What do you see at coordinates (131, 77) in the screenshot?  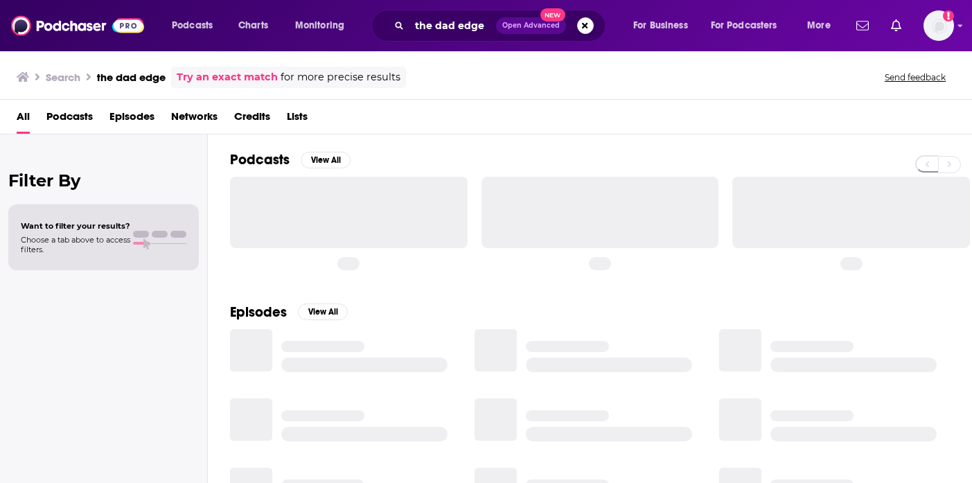 I see `h3: the dad edge` at bounding box center [131, 77].